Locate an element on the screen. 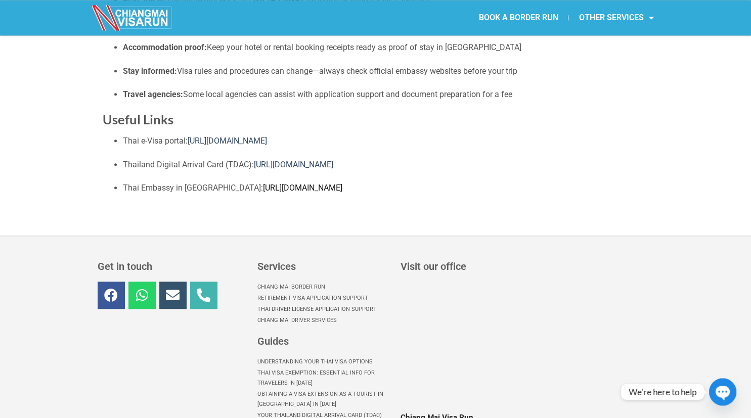 Image resolution: width=751 pixels, height=418 pixels. h3: Guides is located at coordinates (324, 342).